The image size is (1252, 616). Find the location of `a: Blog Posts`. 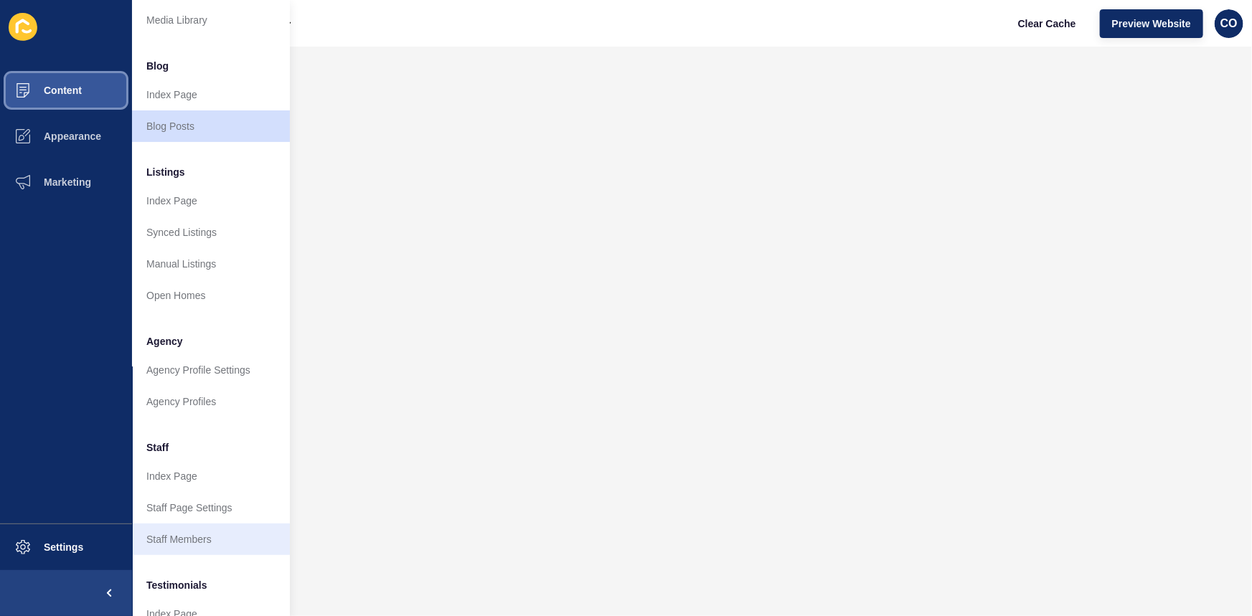

a: Blog Posts is located at coordinates (211, 126).